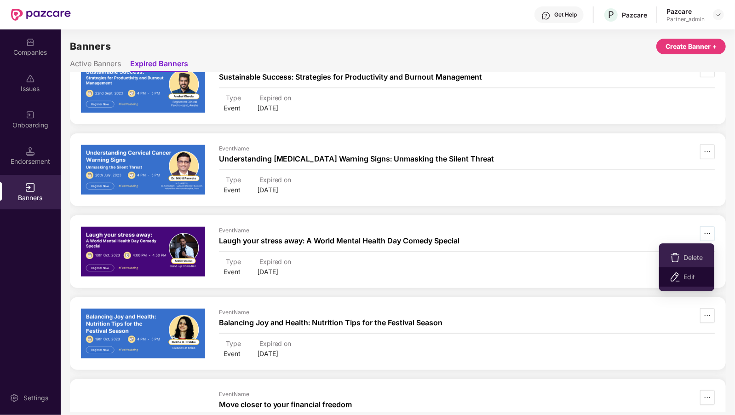  I want to click on img: New Pazcare Logo, so click(41, 15).